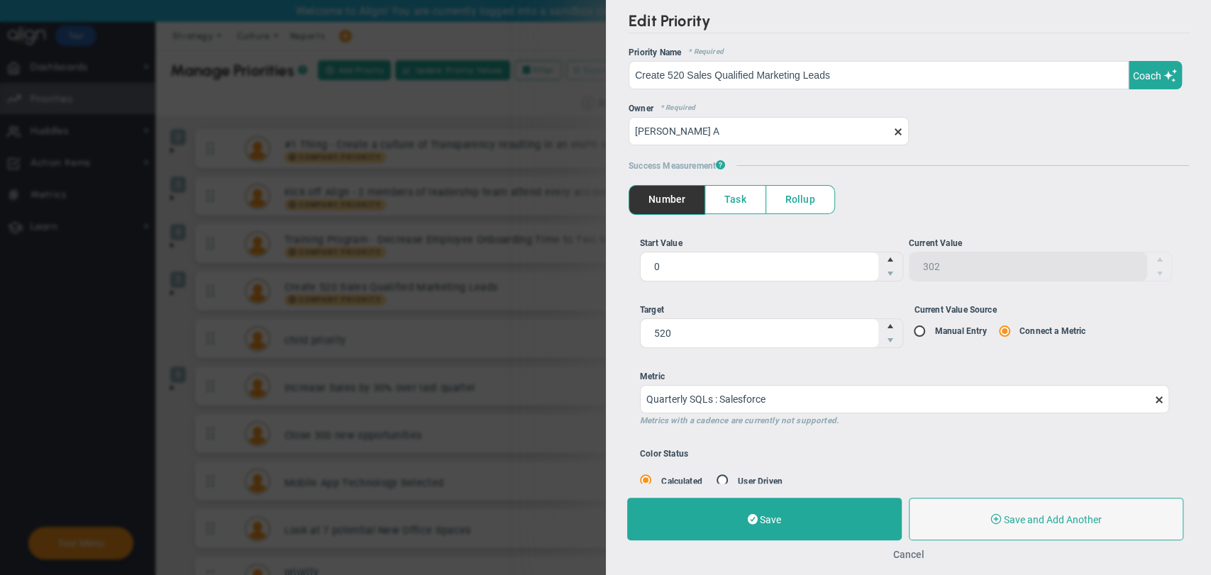 The image size is (1211, 575). Describe the element at coordinates (1154, 75) in the screenshot. I see `button: Coach` at that location.